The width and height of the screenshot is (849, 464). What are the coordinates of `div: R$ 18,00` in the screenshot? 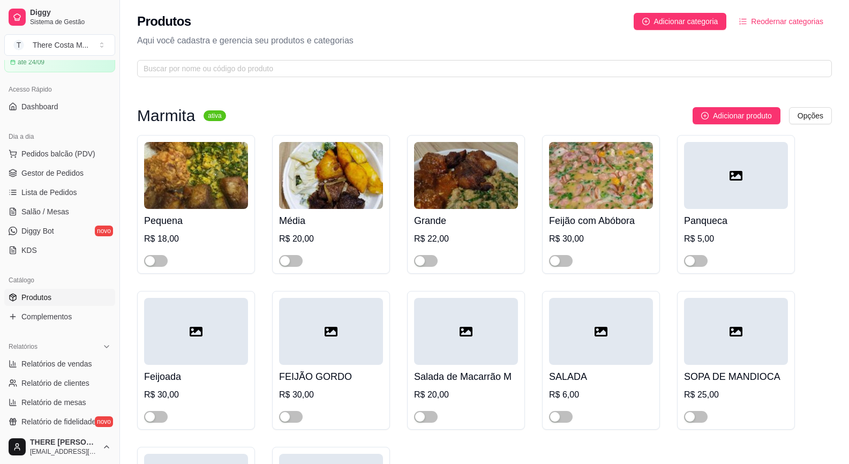 It's located at (196, 239).